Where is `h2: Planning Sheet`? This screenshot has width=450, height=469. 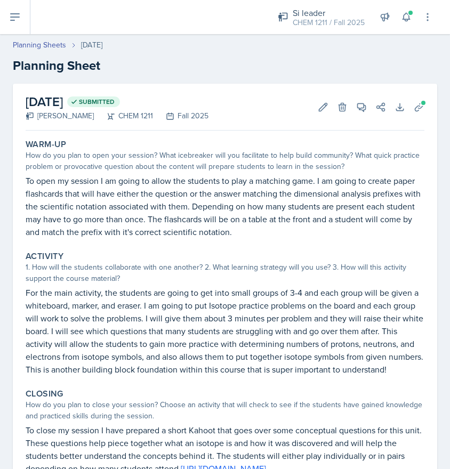
h2: Planning Sheet is located at coordinates (225, 66).